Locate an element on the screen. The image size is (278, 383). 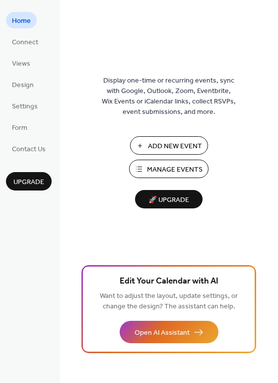
span: 🚀 Upgrade is located at coordinates (169, 200).